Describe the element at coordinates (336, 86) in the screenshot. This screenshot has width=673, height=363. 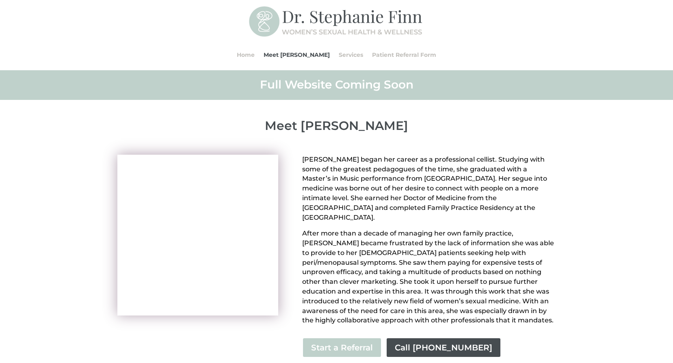
I see `h2: Full Website Coming Soon` at that location.